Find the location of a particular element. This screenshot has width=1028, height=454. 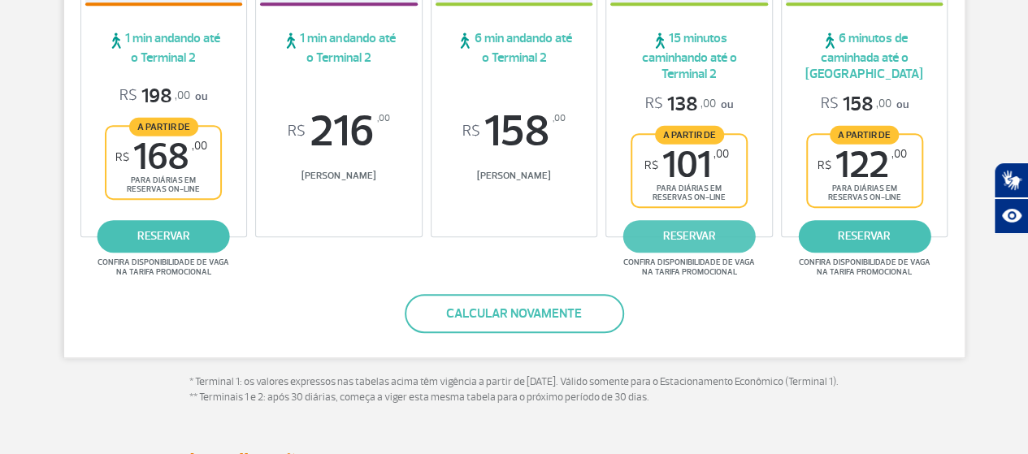

span: 168 is located at coordinates (161, 157).